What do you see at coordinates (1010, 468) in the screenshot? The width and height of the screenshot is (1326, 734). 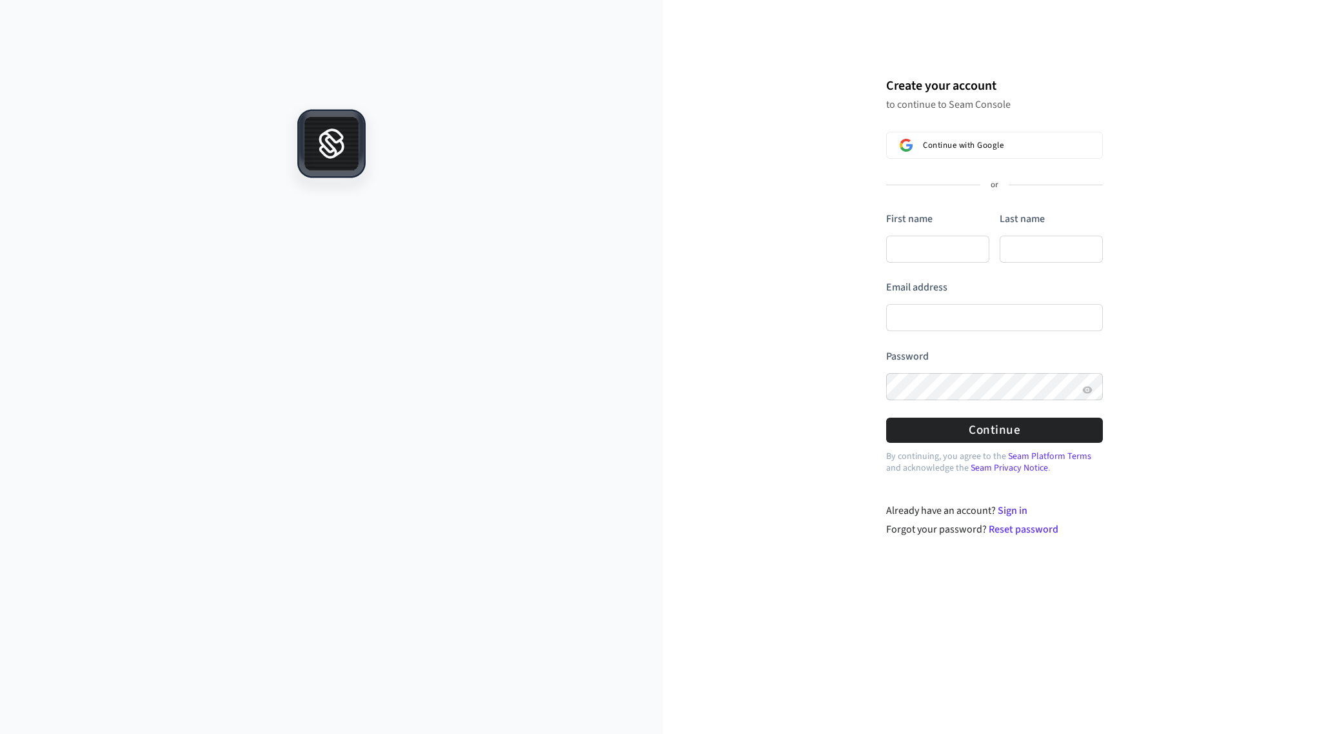 I see `a: Seam Privacy Notice` at bounding box center [1010, 468].